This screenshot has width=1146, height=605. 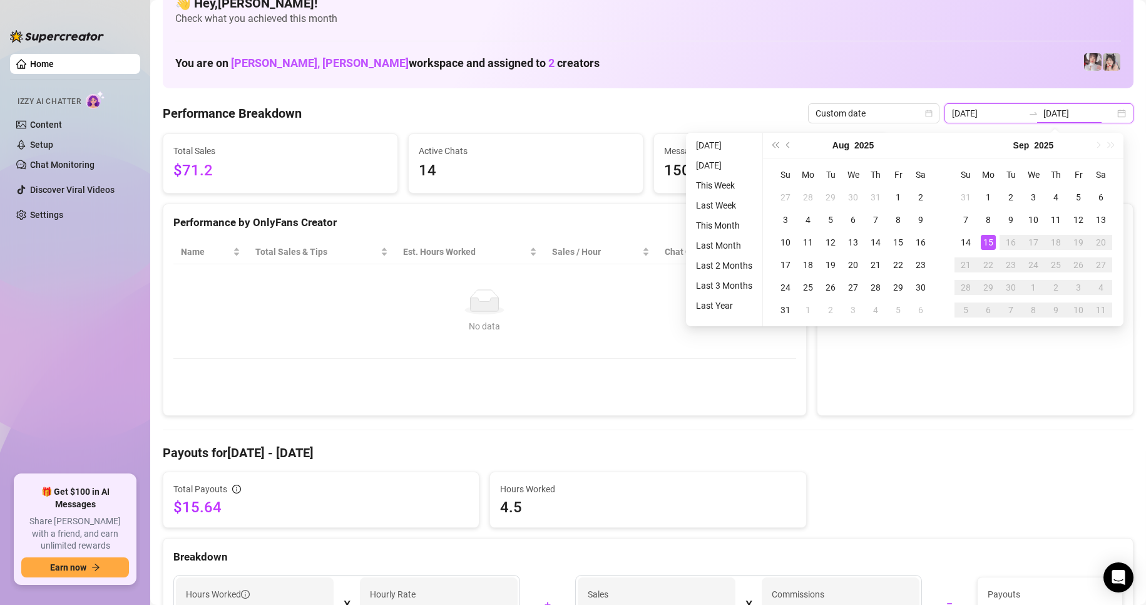 I want to click on span: arrow-right, so click(x=96, y=567).